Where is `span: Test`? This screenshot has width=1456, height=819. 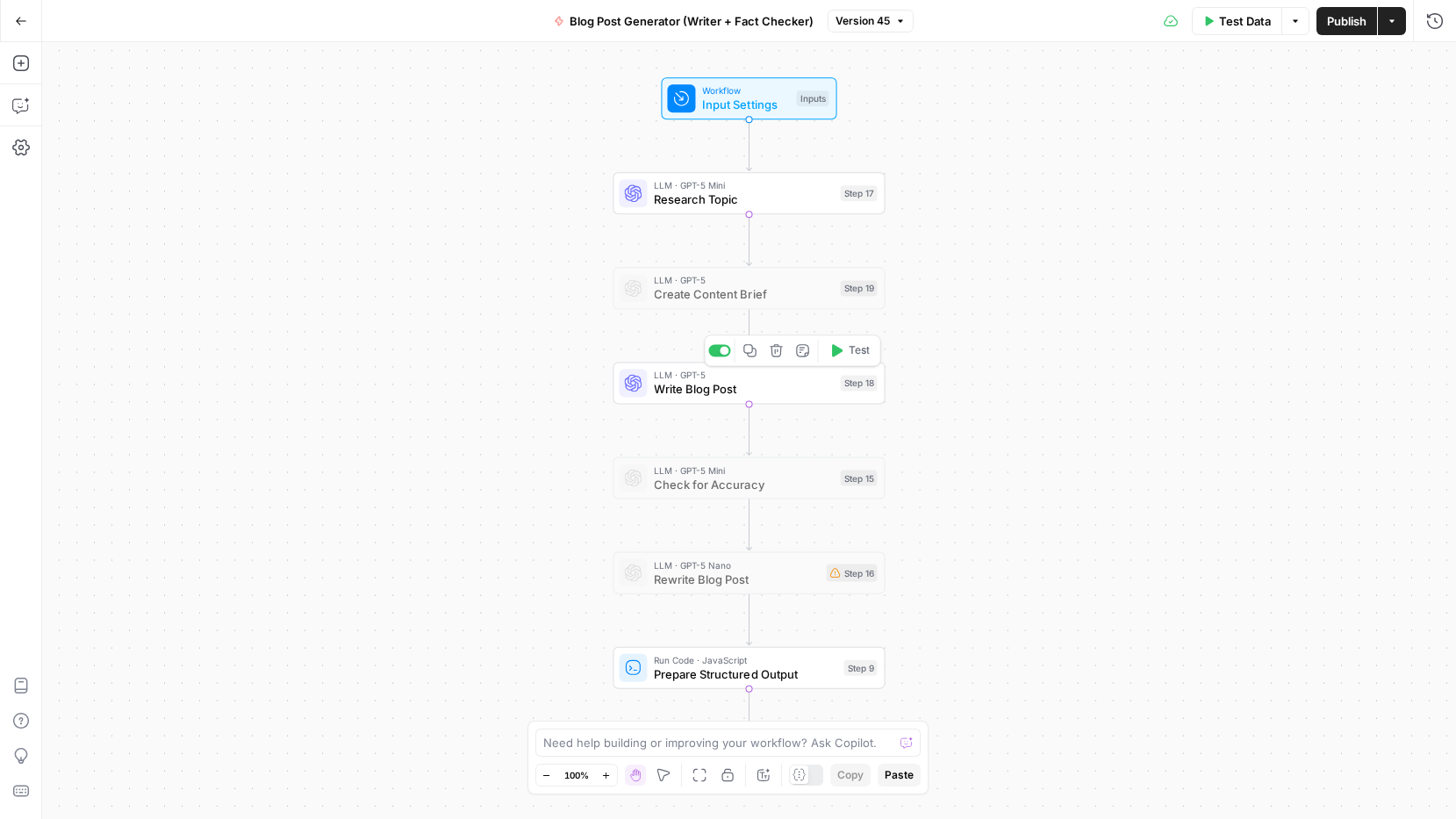 span: Test is located at coordinates (859, 350).